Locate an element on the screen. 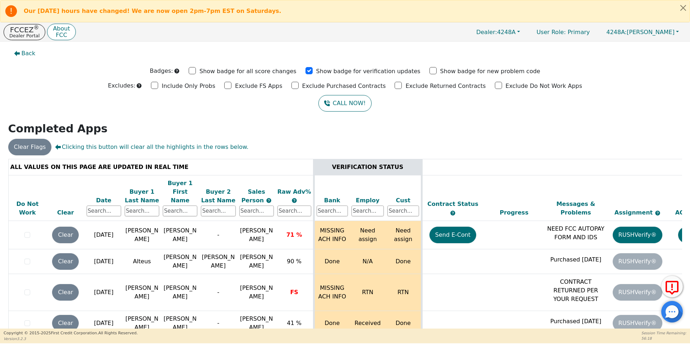  span: Sales Person is located at coordinates (254, 196).